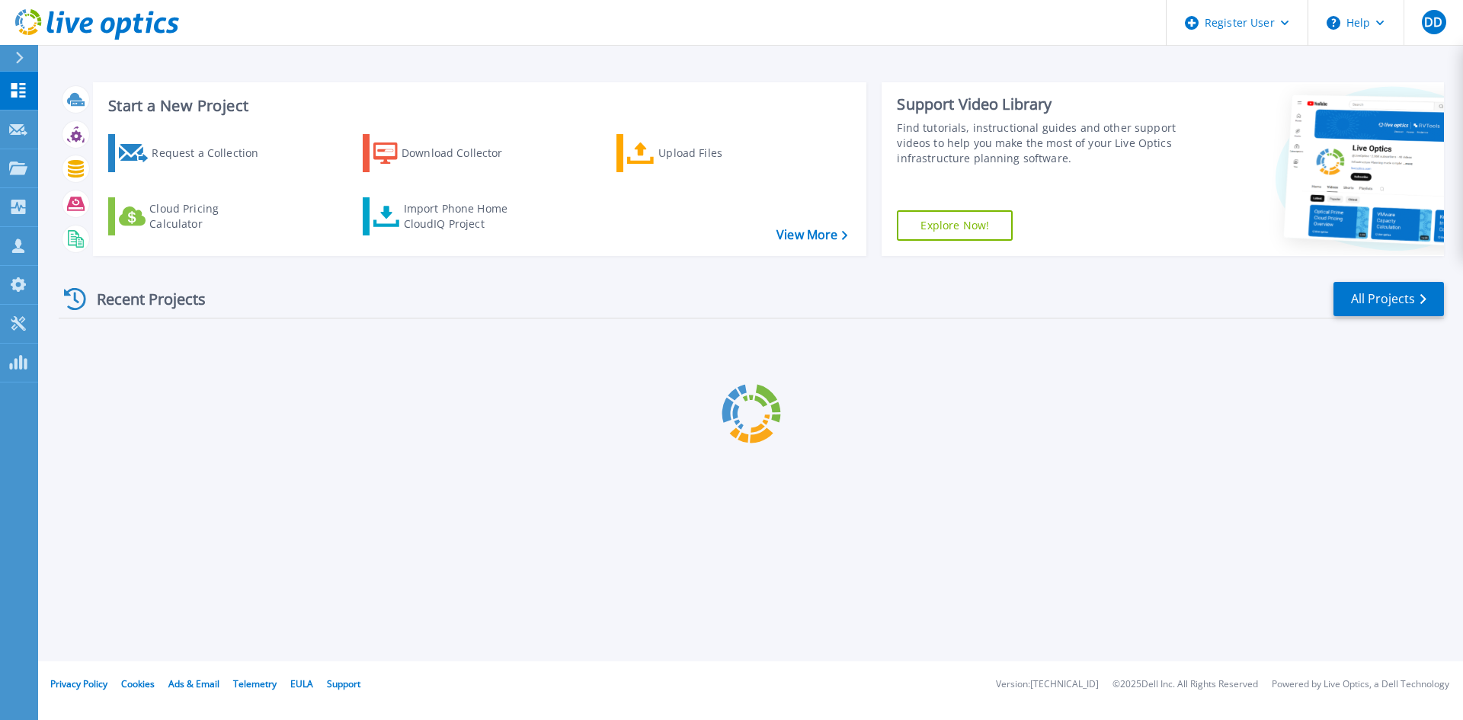 The width and height of the screenshot is (1463, 720). What do you see at coordinates (1360, 684) in the screenshot?
I see `li: Powered by Live Optics, a Dell Technology` at bounding box center [1360, 684].